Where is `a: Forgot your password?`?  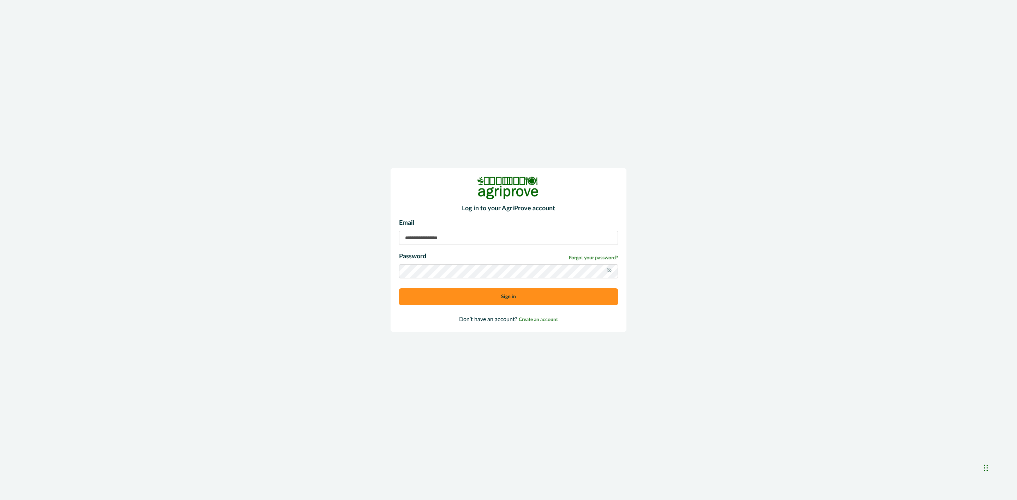
a: Forgot your password? is located at coordinates (593, 258).